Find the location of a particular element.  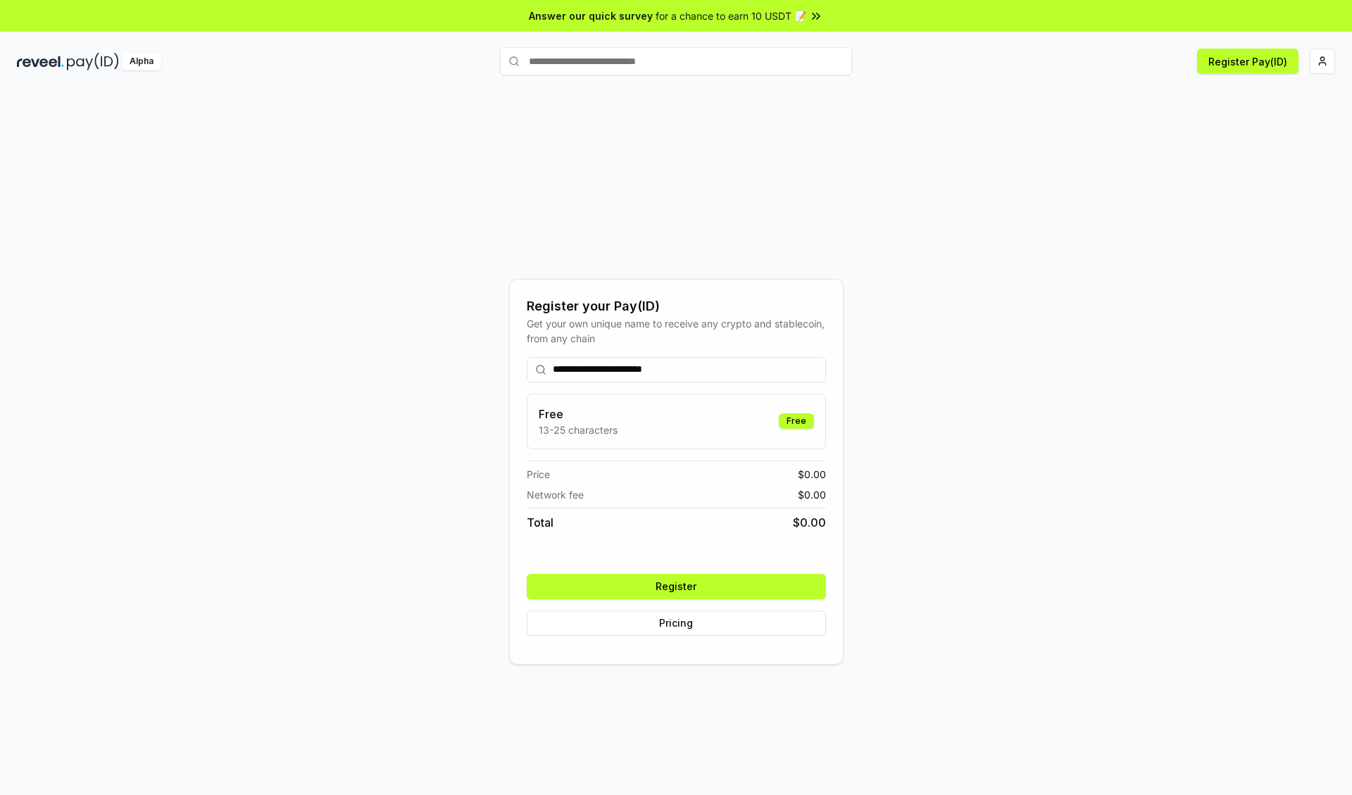

img: reveel_dark is located at coordinates (40, 61).